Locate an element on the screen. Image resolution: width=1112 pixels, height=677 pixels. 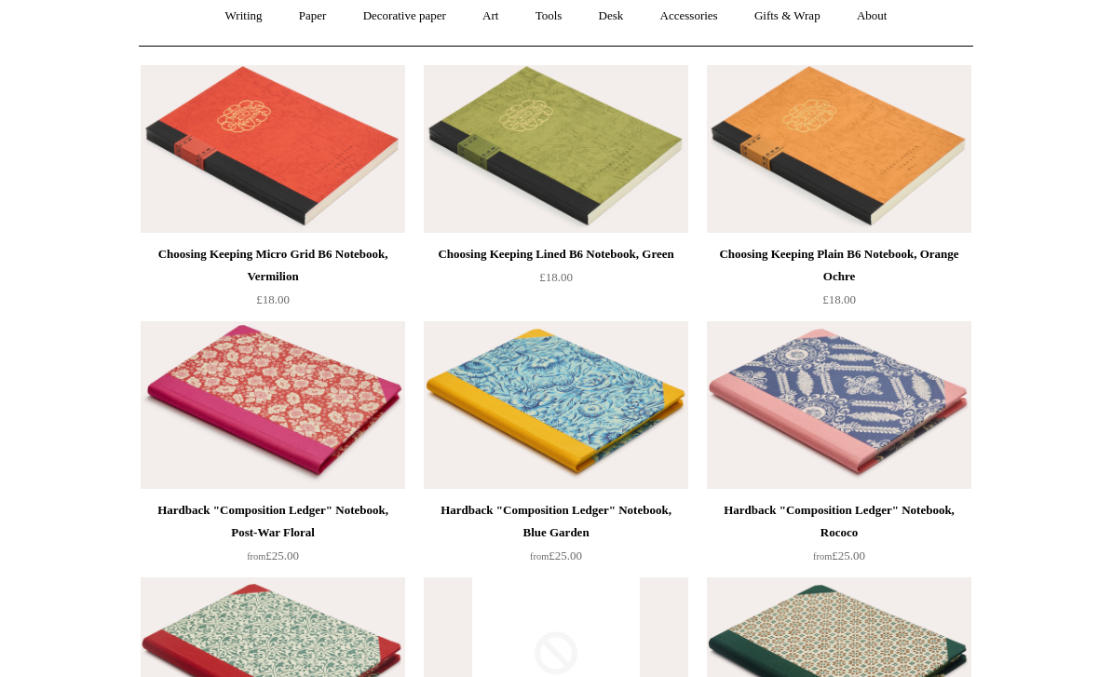
a: Choosing Keeping Micro Grid B6 Notebook, Vermilion £18.00 is located at coordinates (273, 281).